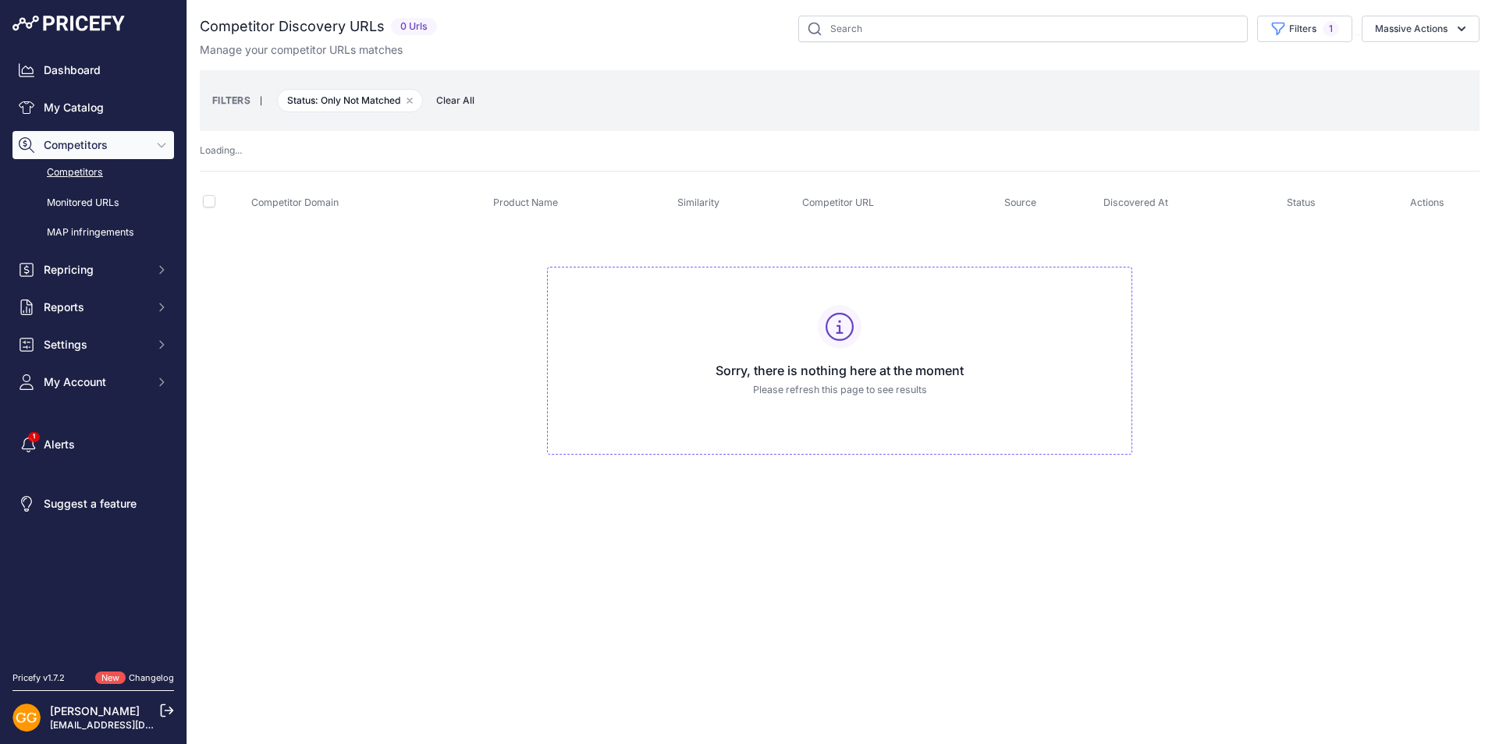 This screenshot has height=744, width=1492. I want to click on button: Settings, so click(93, 345).